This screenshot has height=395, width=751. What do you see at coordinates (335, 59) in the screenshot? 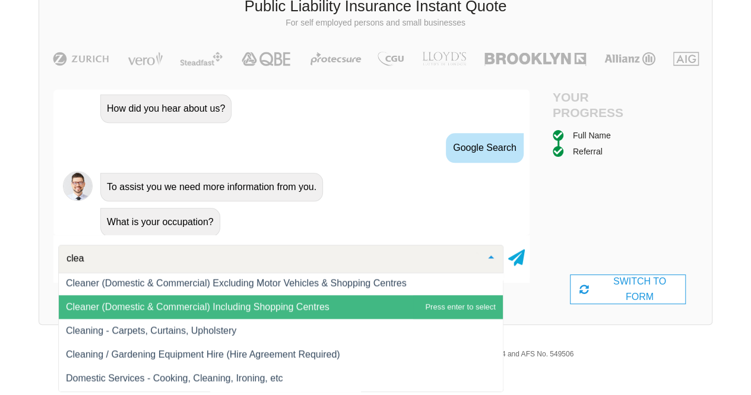
I see `img: Protecsure | Public Liability Insurance` at bounding box center [335, 59].